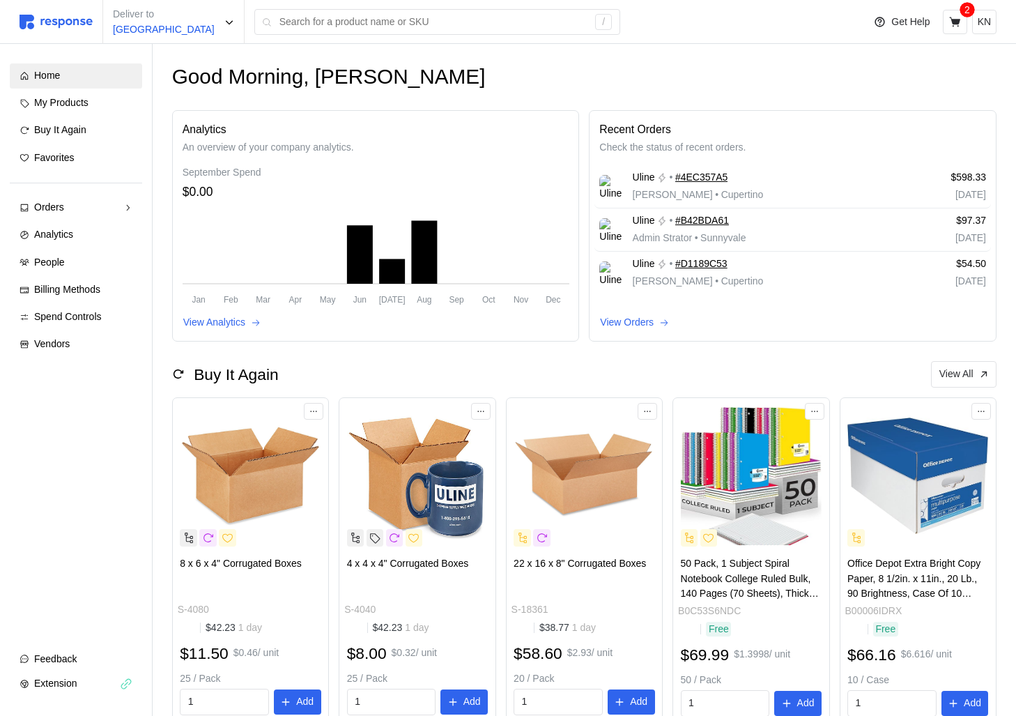  I want to click on p: 50 / Pack, so click(752, 680).